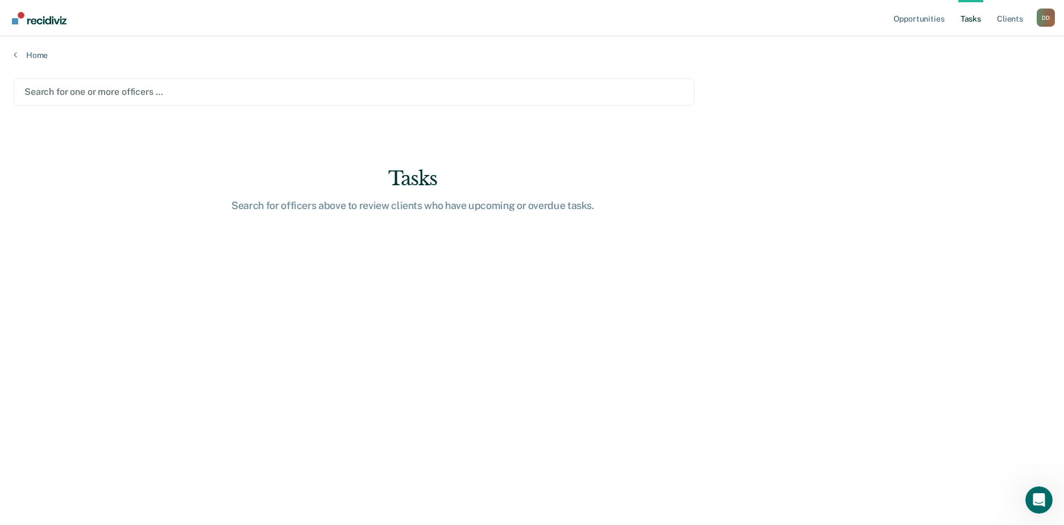 The height and width of the screenshot is (525, 1064). What do you see at coordinates (413, 178) in the screenshot?
I see `div: Tasks` at bounding box center [413, 178].